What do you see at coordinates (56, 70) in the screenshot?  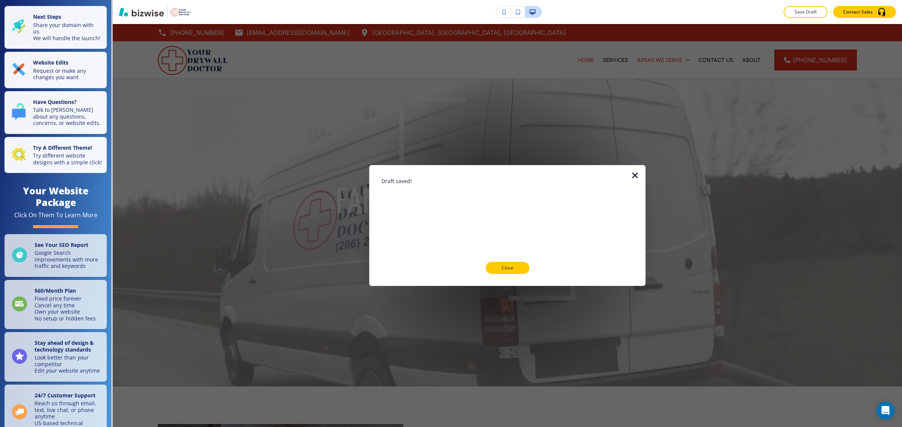 I see `button: Website EditsRequest or make any changes you want` at bounding box center [56, 70].